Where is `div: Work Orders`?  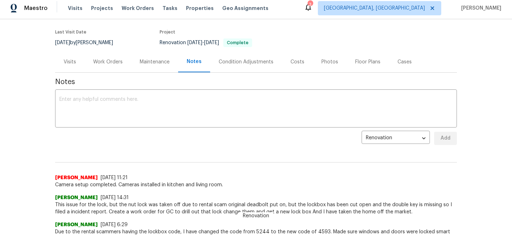
div: Work Orders is located at coordinates (108, 62).